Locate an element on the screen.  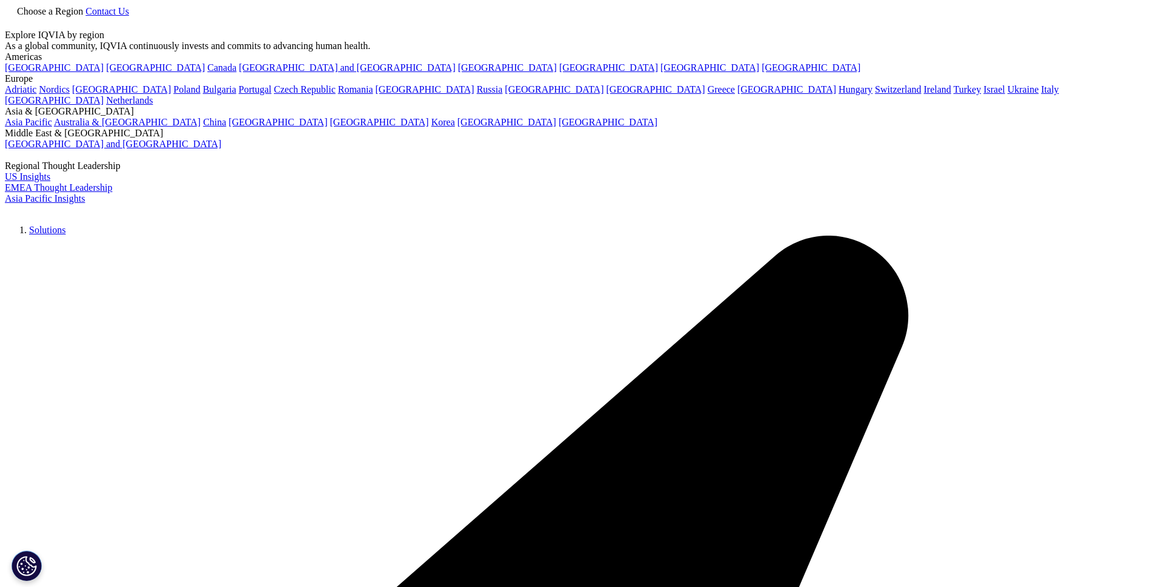
span: EMEA Thought Leadership is located at coordinates (58, 187).